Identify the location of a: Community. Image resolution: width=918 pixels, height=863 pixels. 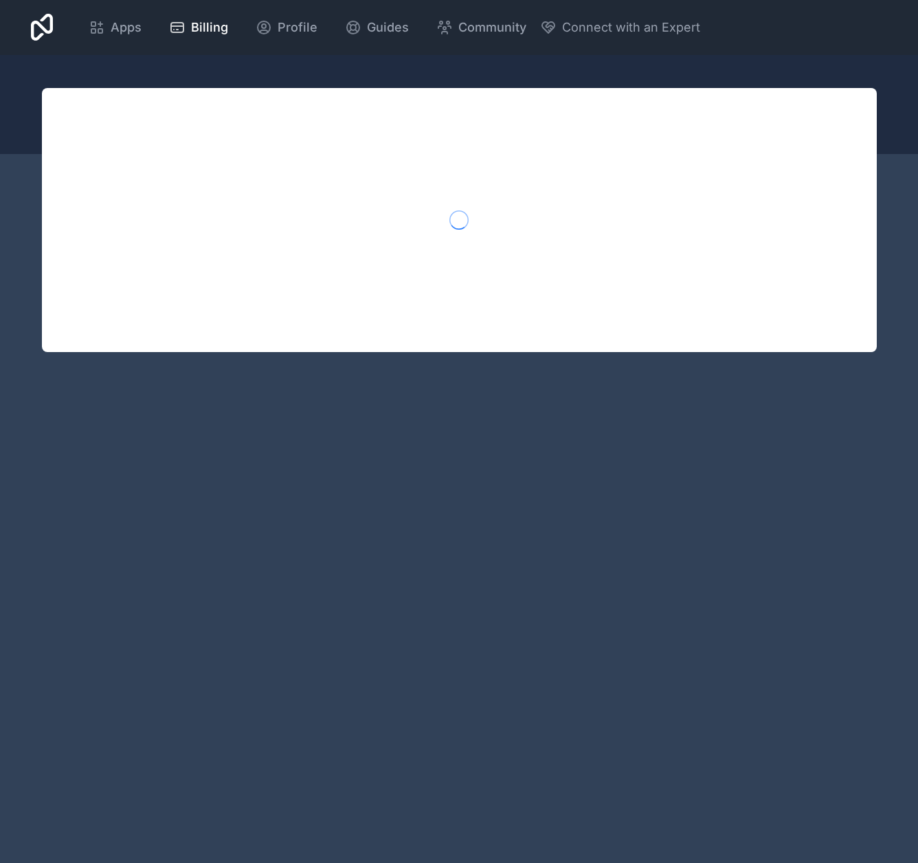
(481, 27).